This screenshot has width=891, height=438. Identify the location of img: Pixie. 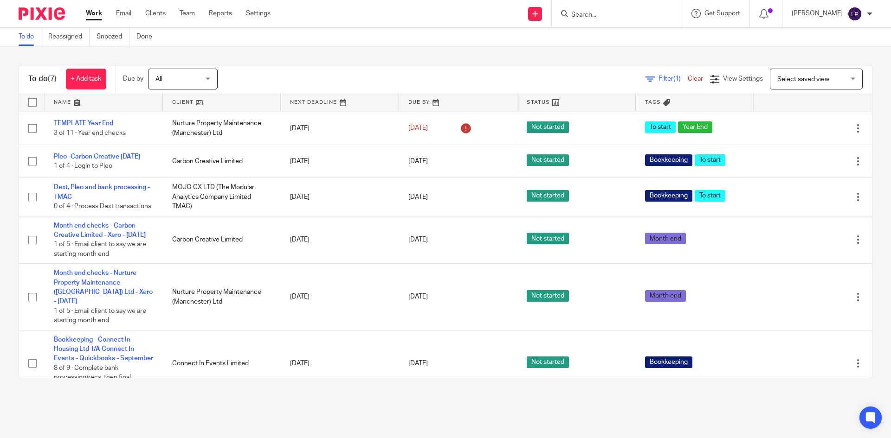
(42, 13).